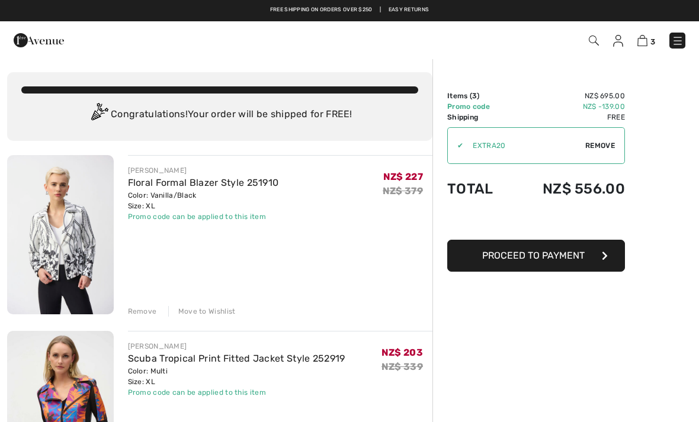  I want to click on img: My Info, so click(618, 41).